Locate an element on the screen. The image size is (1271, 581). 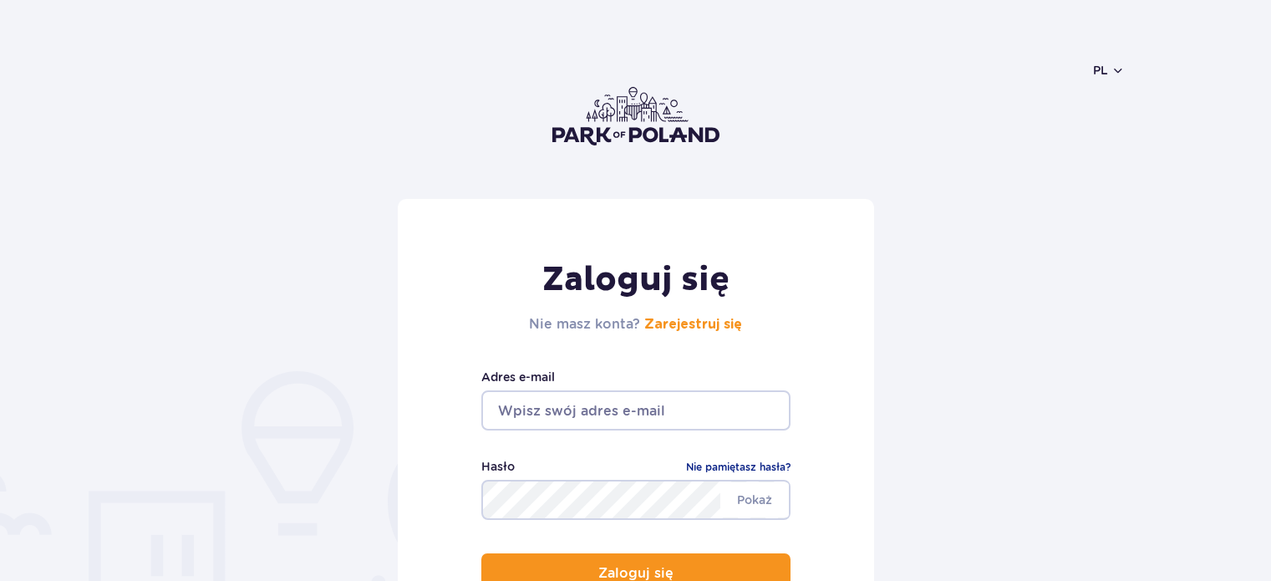
h1: Zaloguj się is located at coordinates (635, 280).